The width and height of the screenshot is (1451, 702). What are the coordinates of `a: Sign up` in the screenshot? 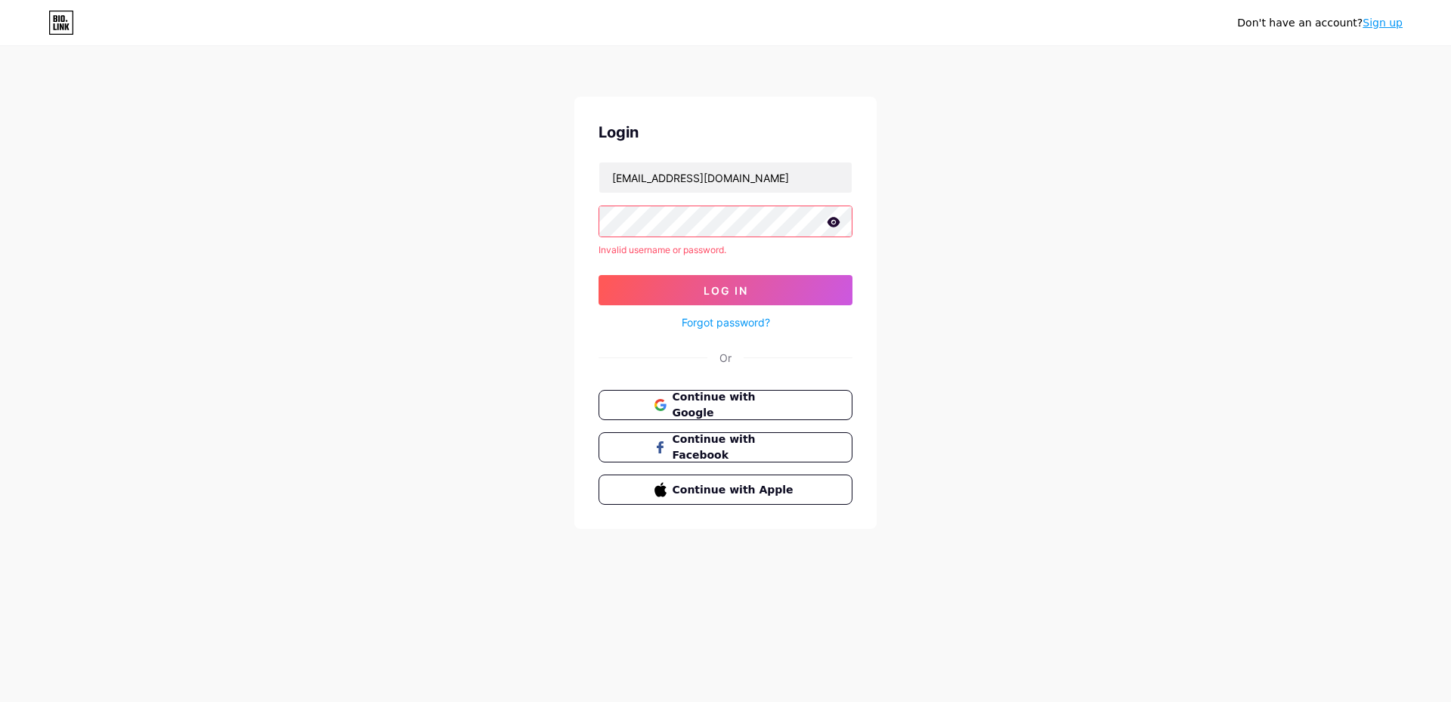 It's located at (1382, 23).